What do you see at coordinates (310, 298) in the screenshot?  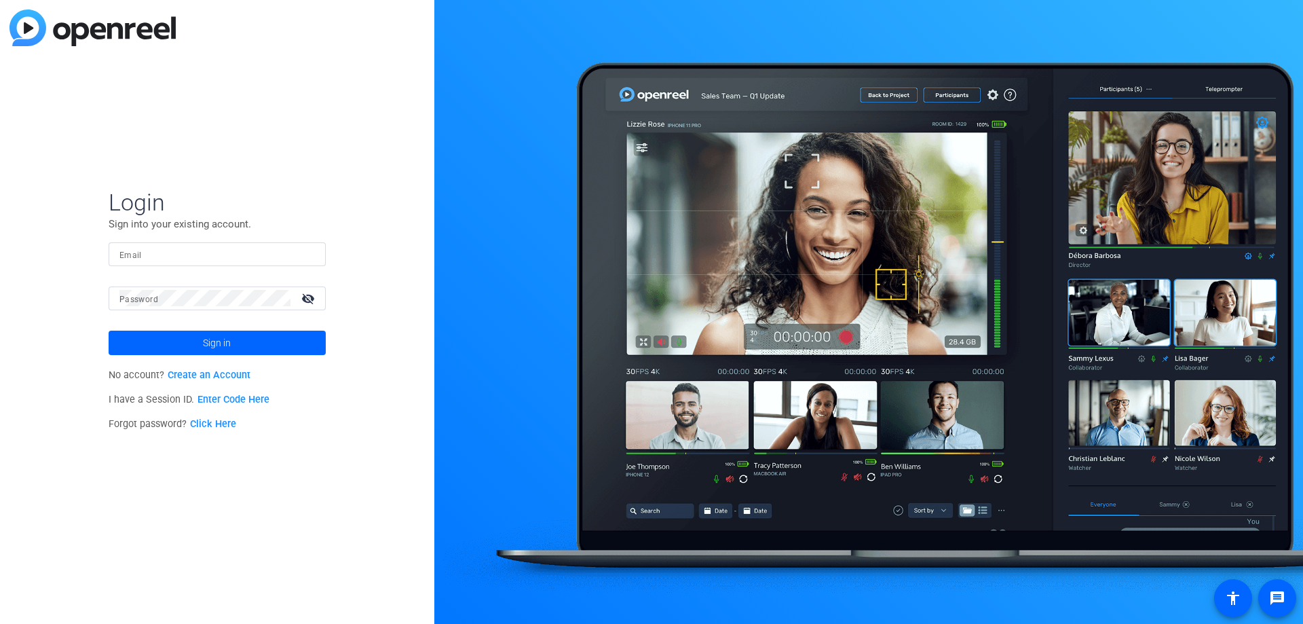 I see `mat-icon: visibility_off` at bounding box center [310, 298].